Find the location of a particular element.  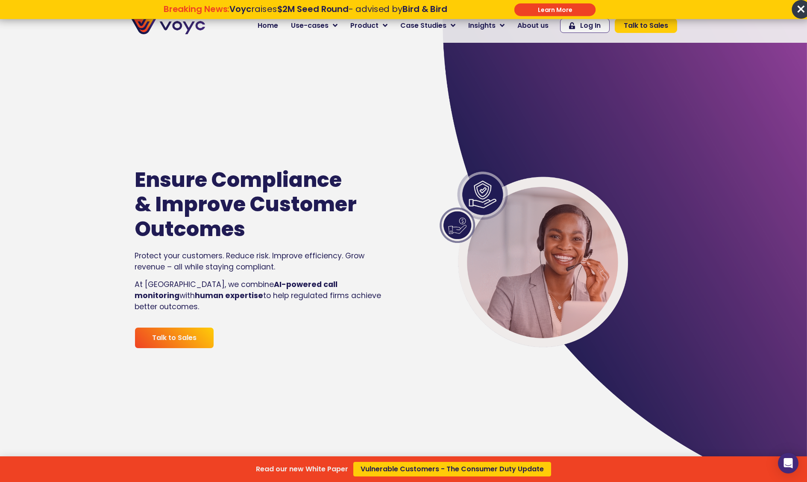

div: Open Intercom Messenger is located at coordinates (788, 463).